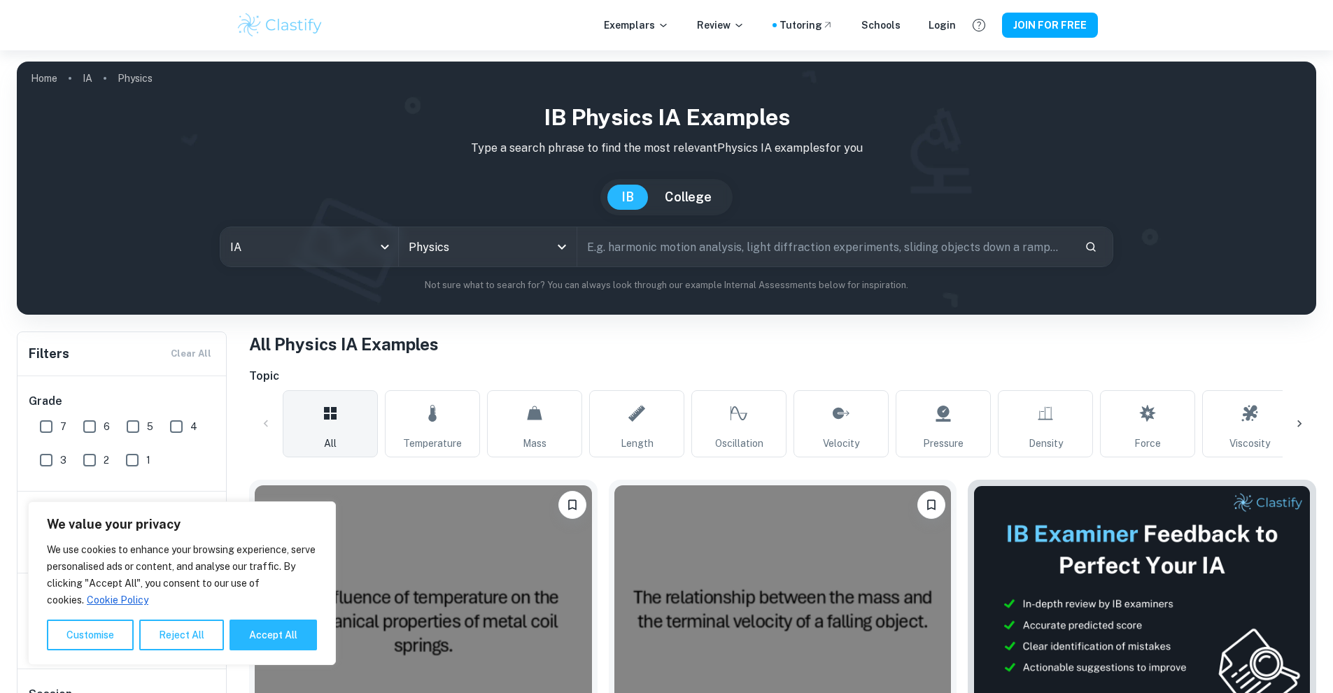 The width and height of the screenshot is (1333, 693). I want to click on div: IA, so click(309, 247).